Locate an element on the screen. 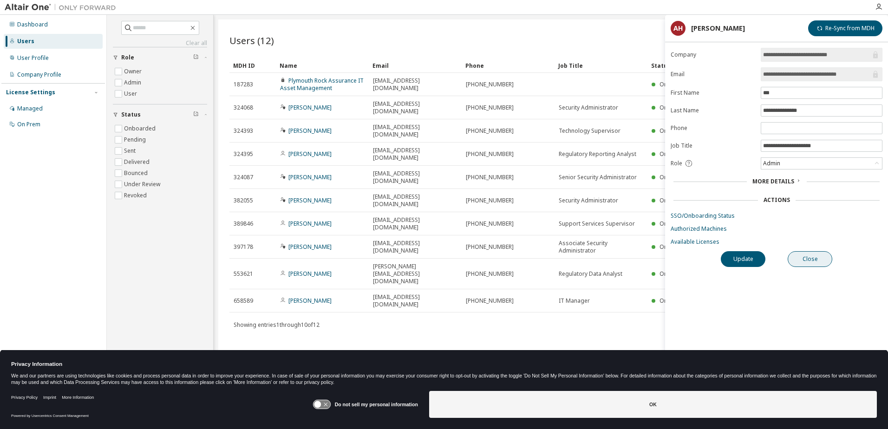 The image size is (888, 429). label: Job Title is located at coordinates (713, 146).